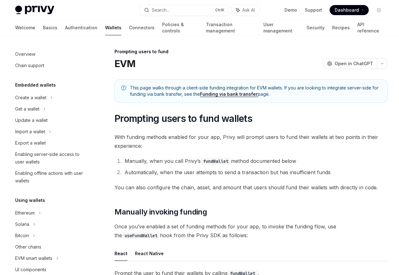  What do you see at coordinates (341, 28) in the screenshot?
I see `a: Recipes` at bounding box center [341, 28].